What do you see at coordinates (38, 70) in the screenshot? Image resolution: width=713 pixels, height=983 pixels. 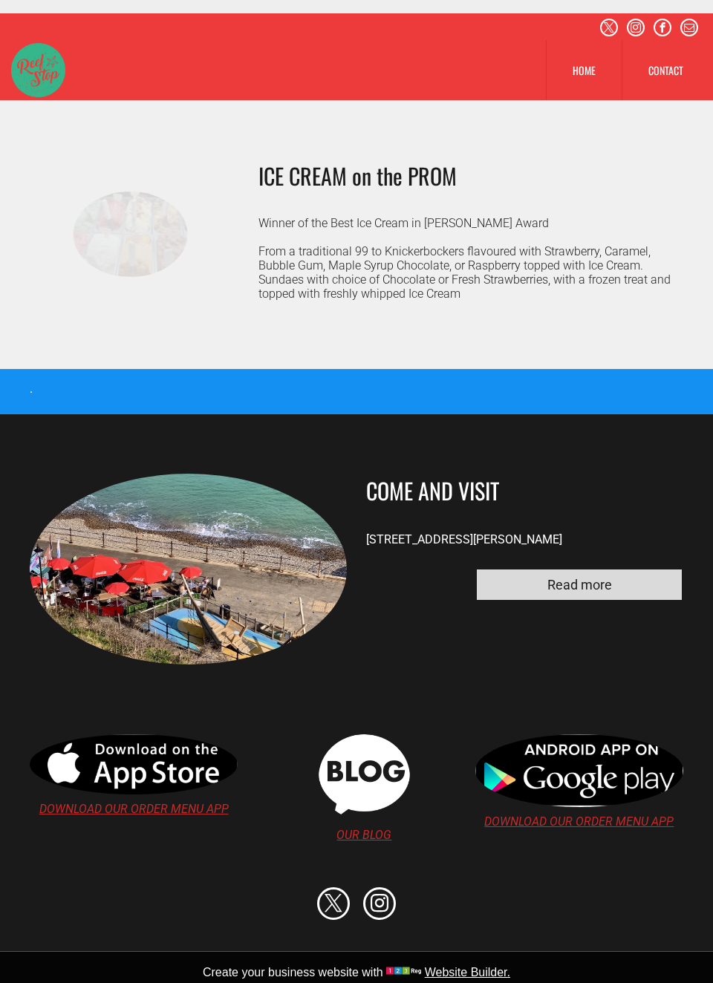 I see `img: The Reef Stop Logo` at bounding box center [38, 70].